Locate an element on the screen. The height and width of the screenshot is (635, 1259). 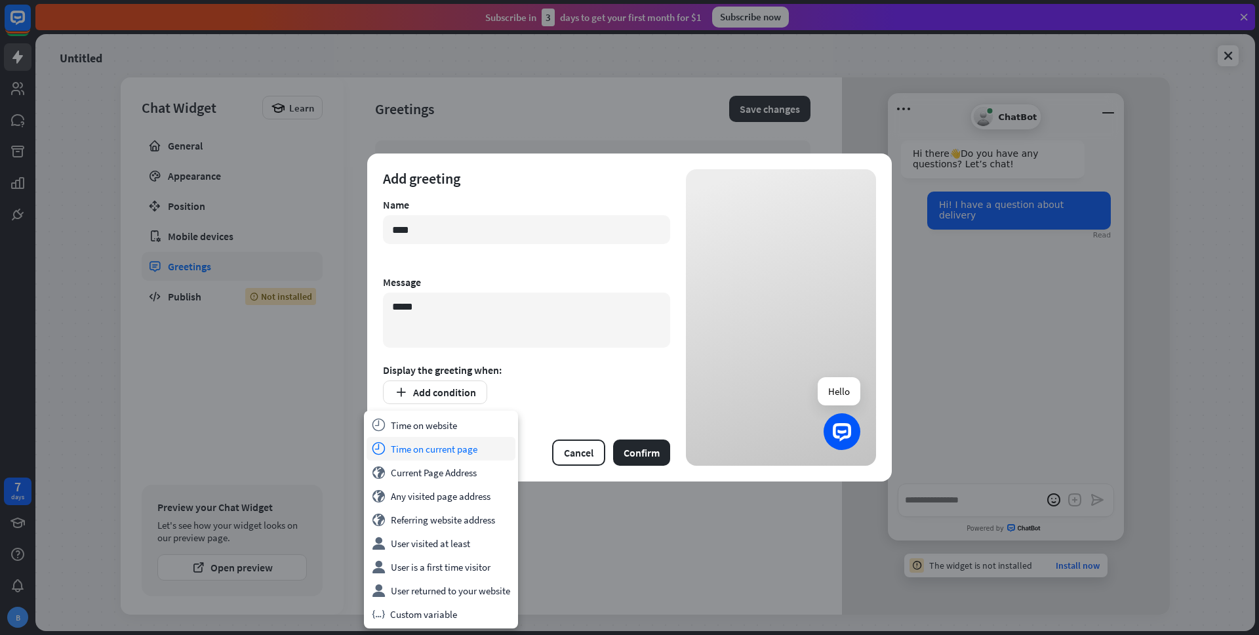
div: Referring website address is located at coordinates (441, 520).